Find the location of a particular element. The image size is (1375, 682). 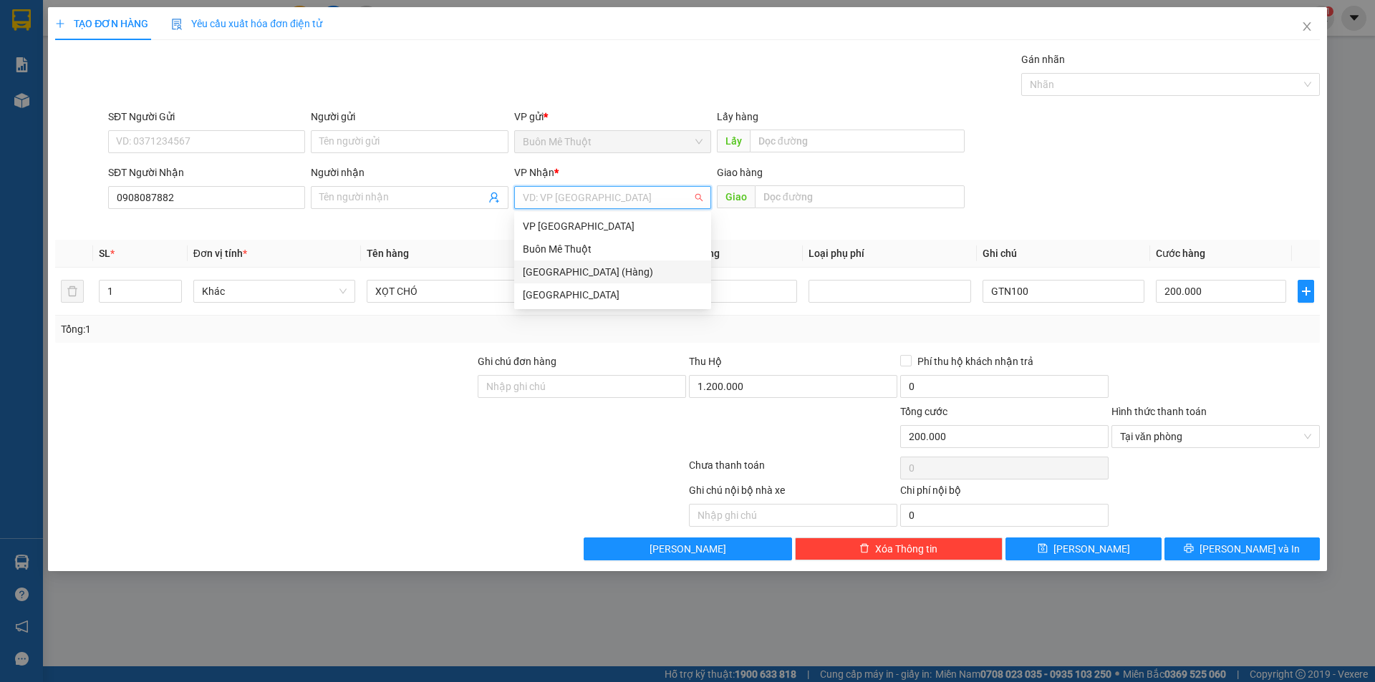

span: Phí thu hộ khách nhận trả is located at coordinates (975, 362).